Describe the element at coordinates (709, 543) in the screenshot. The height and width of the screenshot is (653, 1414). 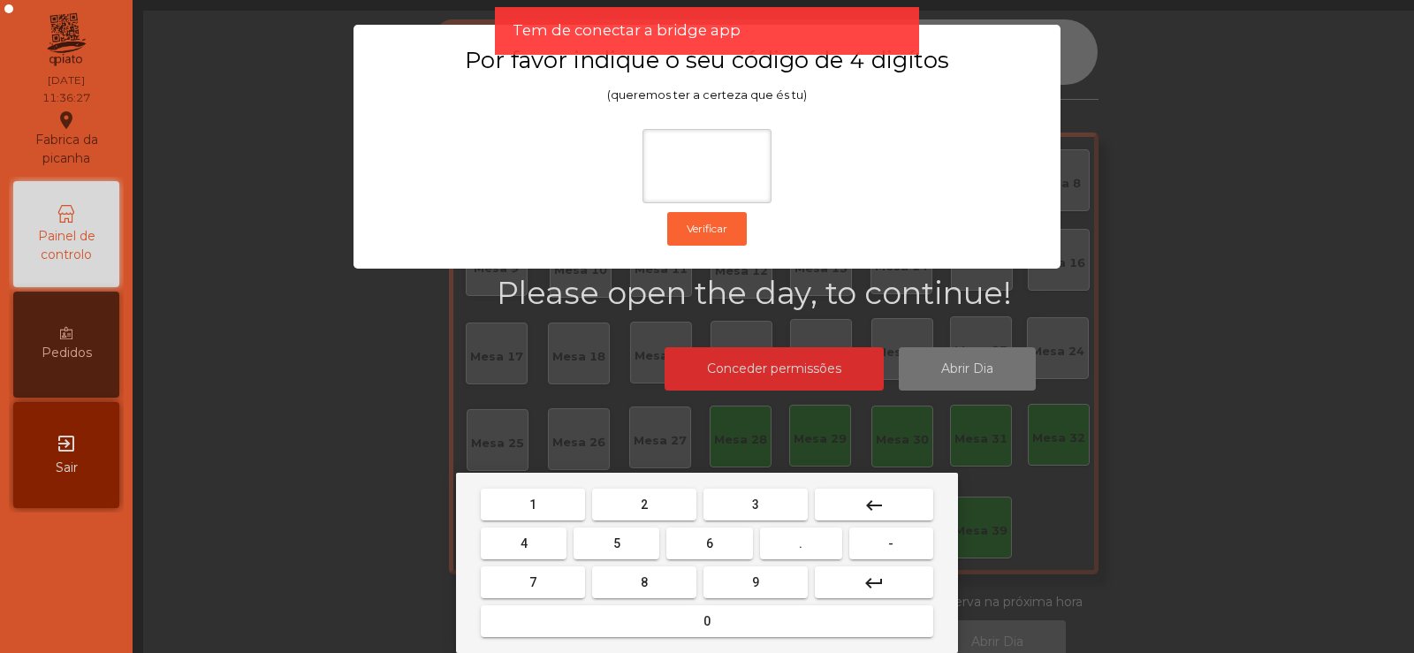
I see `span: 6` at that location.